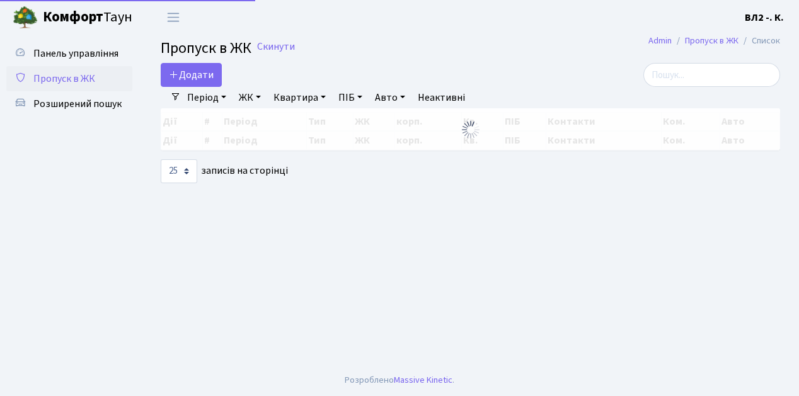  I want to click on a: ПІБ, so click(350, 98).